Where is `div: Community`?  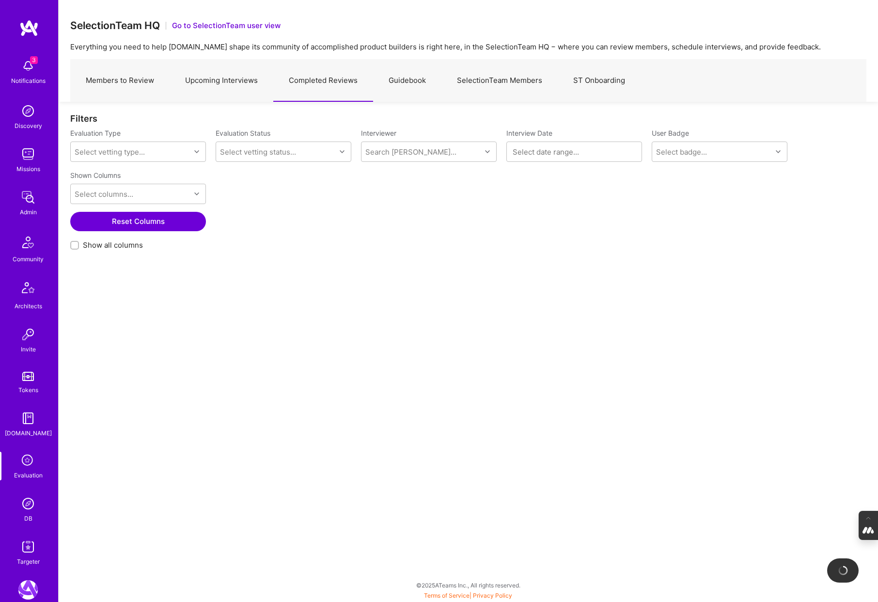 div: Community is located at coordinates (28, 259).